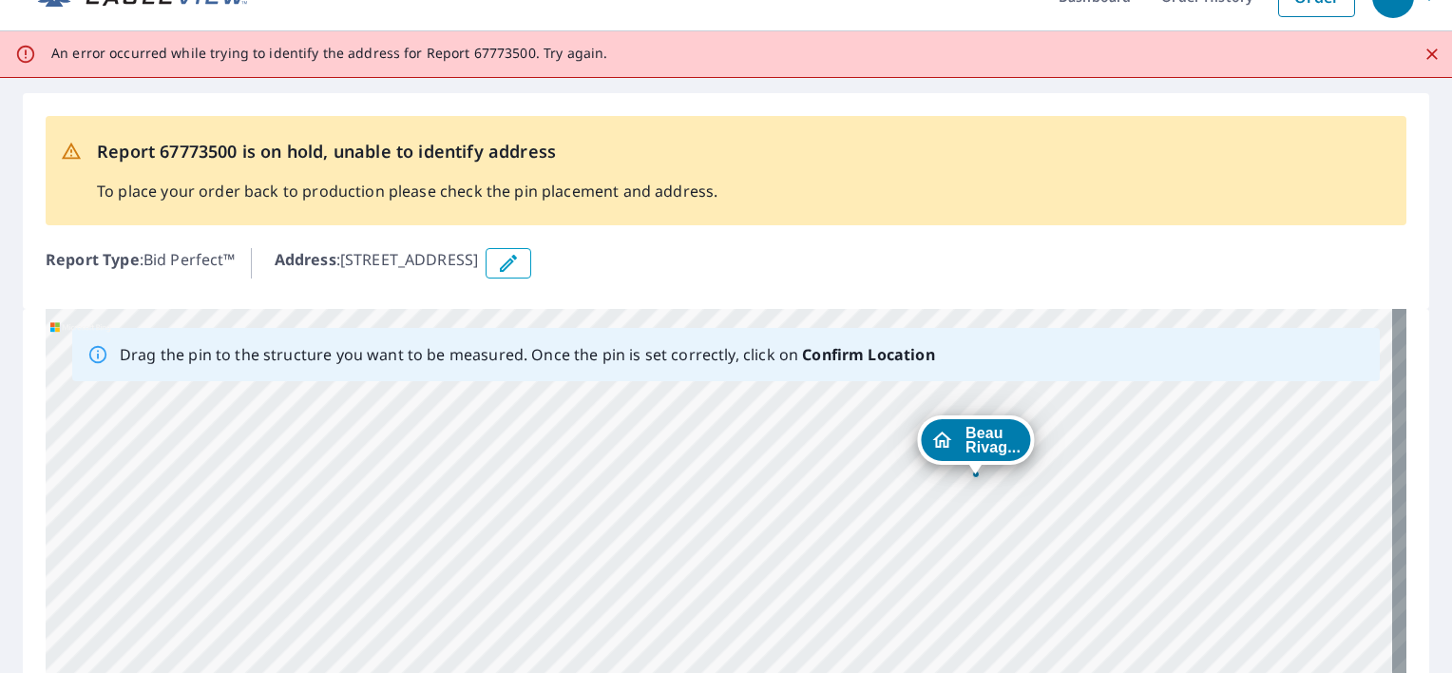 The image size is (1452, 673). Describe the element at coordinates (867, 354) in the screenshot. I see `b: Confirm Location` at that location.